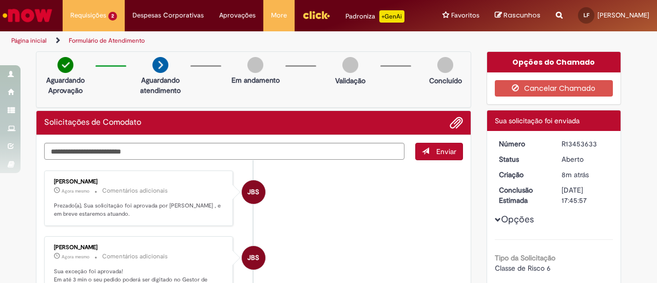 This screenshot has height=283, width=657. I want to click on img: ServiceNow, so click(27, 15).